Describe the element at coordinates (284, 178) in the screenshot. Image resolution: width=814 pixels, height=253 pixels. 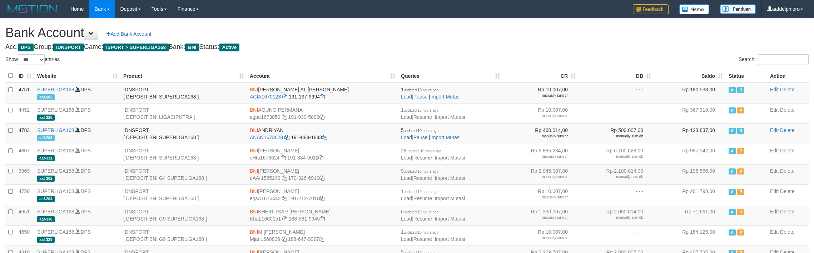
I see `a: Copy dAAr1585249 to clipboard` at that location.